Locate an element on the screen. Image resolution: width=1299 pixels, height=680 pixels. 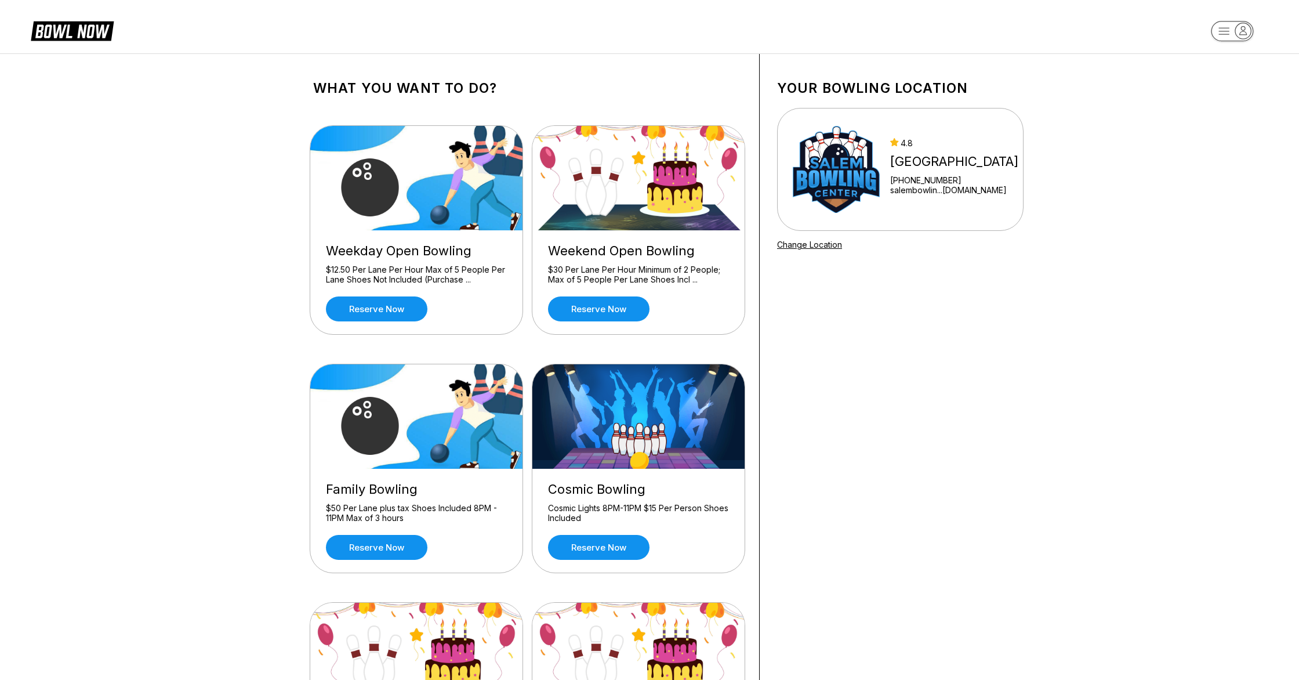
img: Salem Bowling Center is located at coordinates (836, 169).